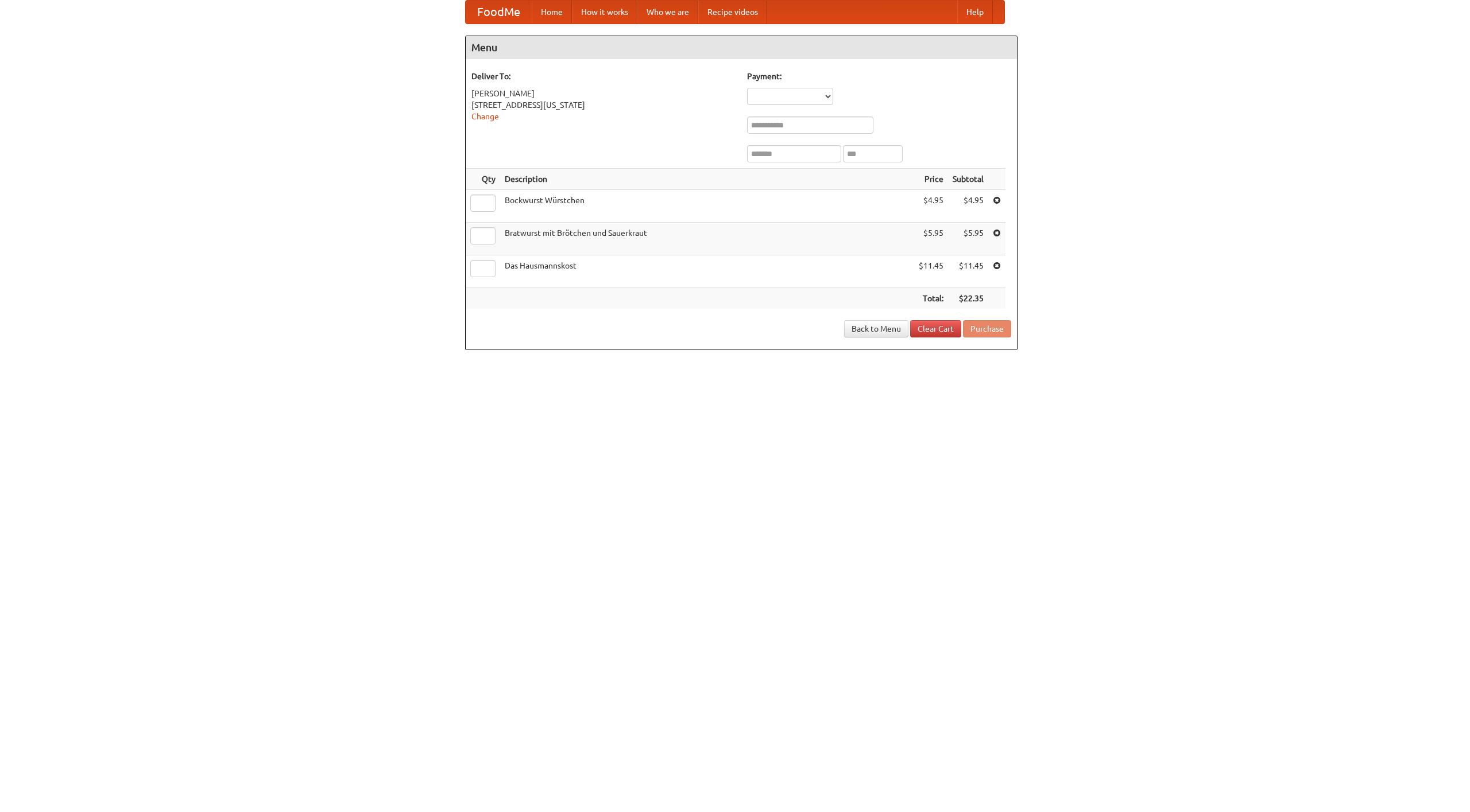 This screenshot has height=812, width=1470. What do you see at coordinates (552, 12) in the screenshot?
I see `a: Home` at bounding box center [552, 12].